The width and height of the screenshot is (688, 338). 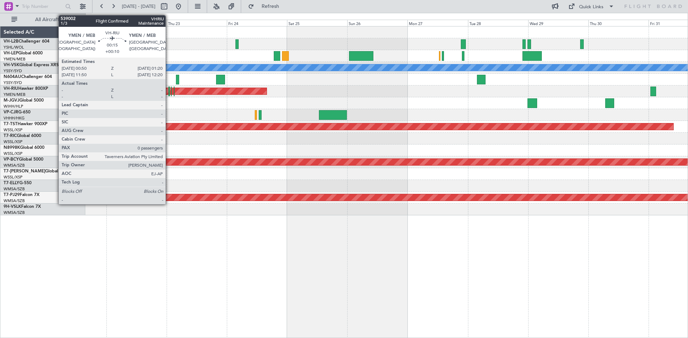 I want to click on span: T7-RIC, so click(x=10, y=136).